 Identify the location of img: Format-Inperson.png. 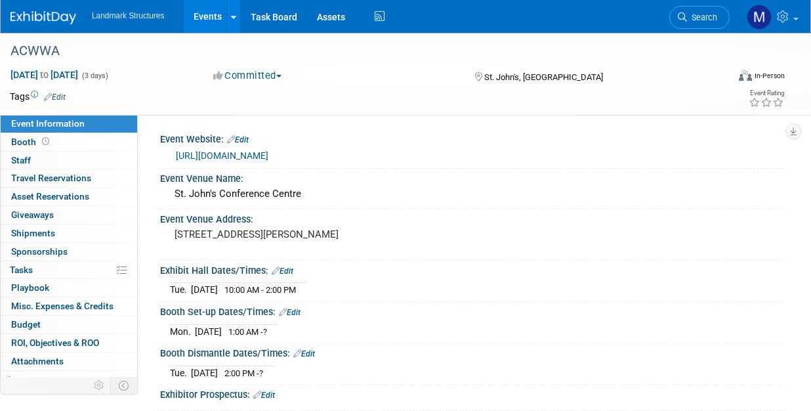
(745, 75).